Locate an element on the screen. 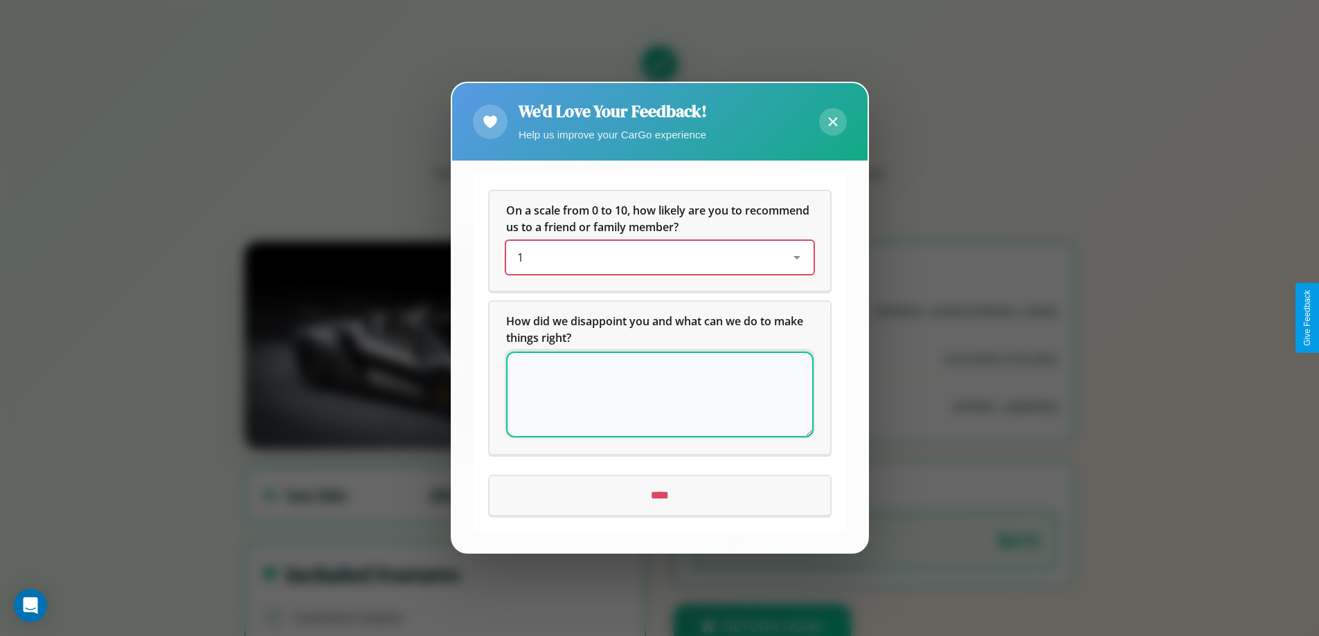 This screenshot has width=1319, height=636. p: Help us improve your CarGo experience is located at coordinates (613, 134).